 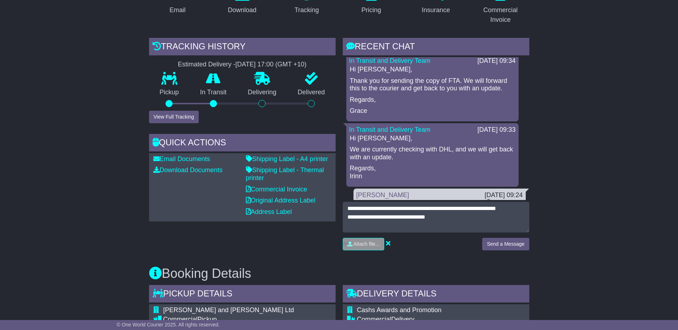 I want to click on span: Cashs Awards and Promotion, so click(x=399, y=310).